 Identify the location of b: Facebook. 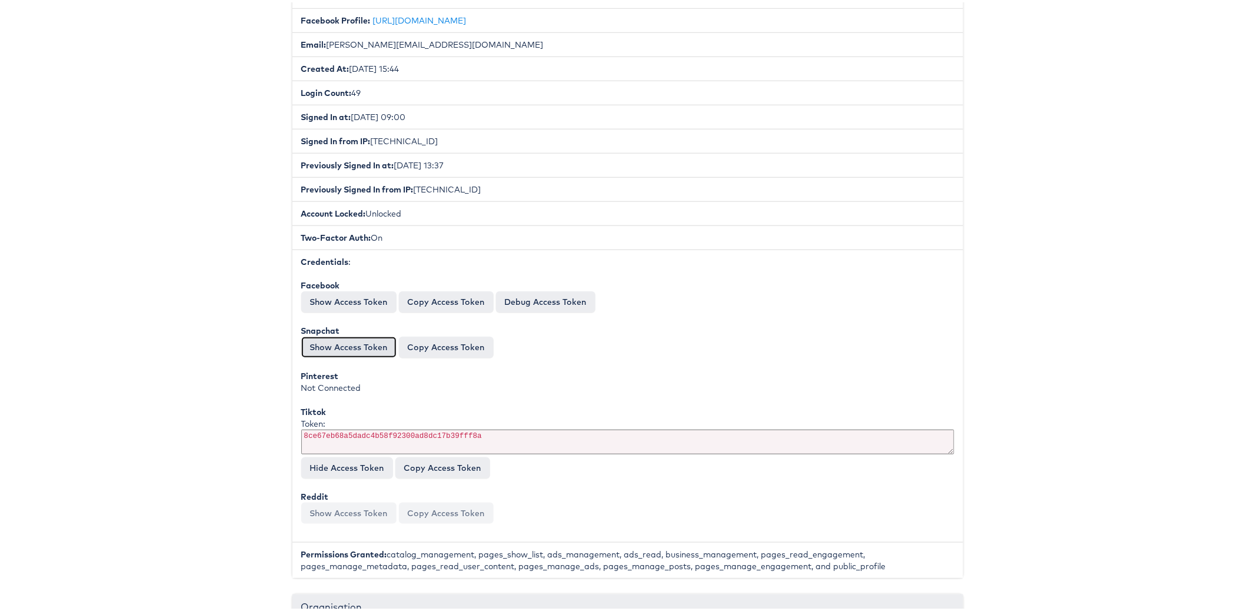
(321, 283).